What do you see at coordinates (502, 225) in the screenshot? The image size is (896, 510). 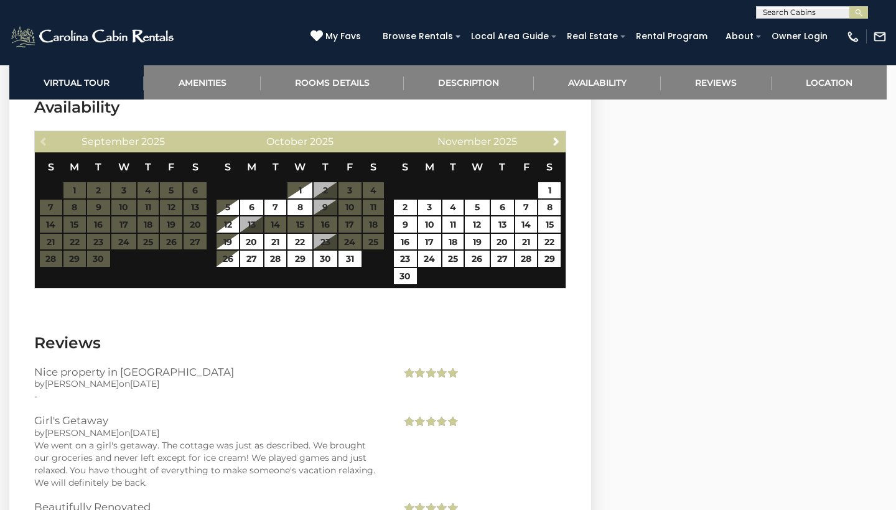 I see `a: 13` at bounding box center [502, 225].